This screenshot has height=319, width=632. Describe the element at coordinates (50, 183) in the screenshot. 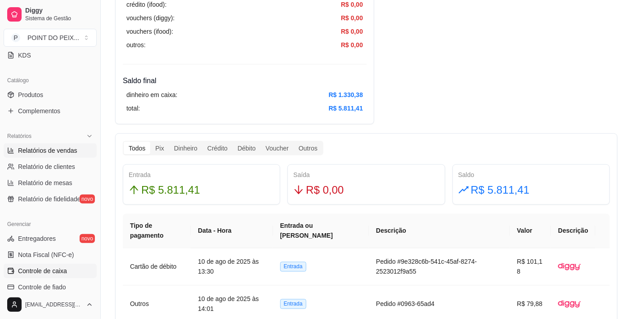

I see `a: Relatório de mesas` at that location.